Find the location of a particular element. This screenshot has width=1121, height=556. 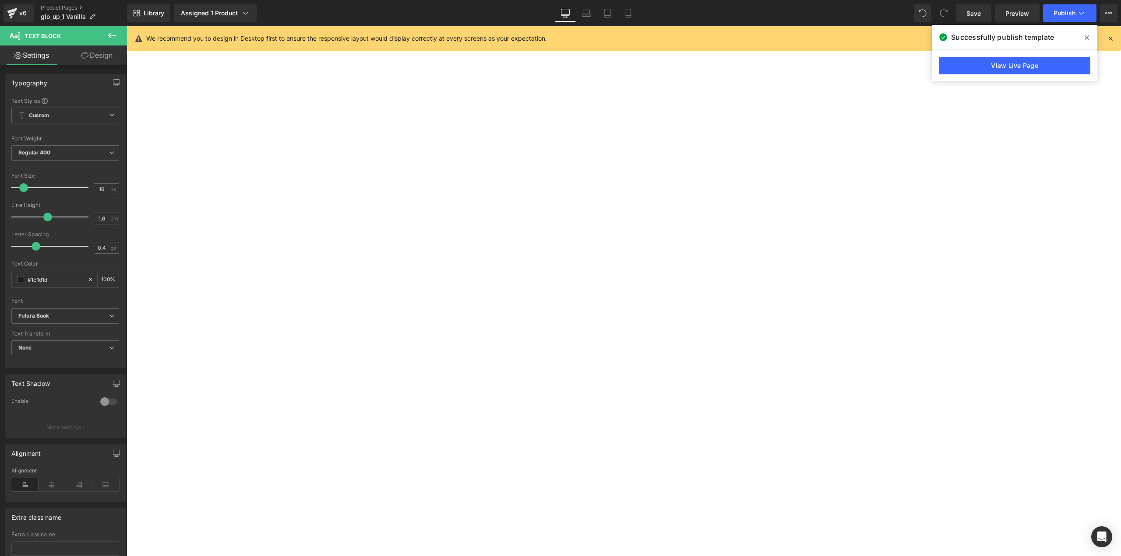

button: Redo is located at coordinates (943, 13).